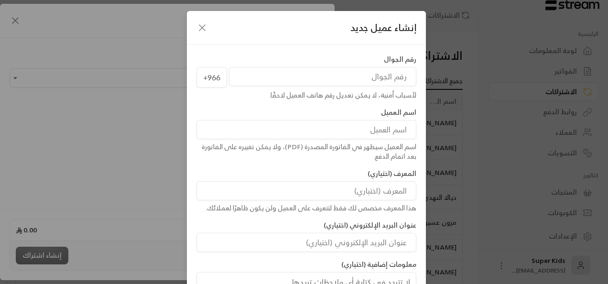 The image size is (608, 284). What do you see at coordinates (306, 191) in the screenshot?
I see `input: المعرف (اختياري)` at bounding box center [306, 191].